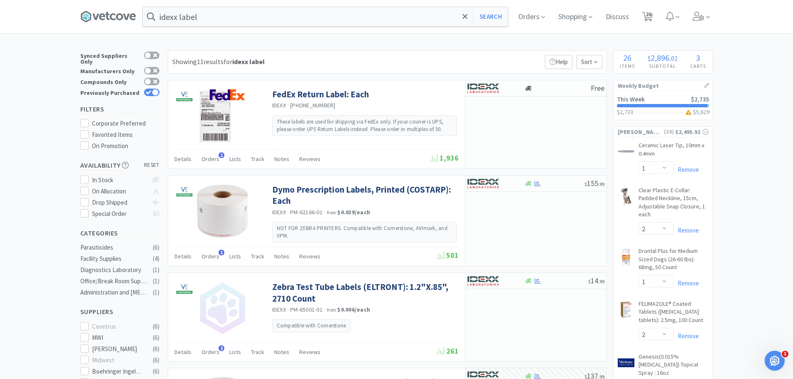 Image resolution: width=793 pixels, height=379 pixels. I want to click on div: Synced Suppliers Only, so click(110, 58).